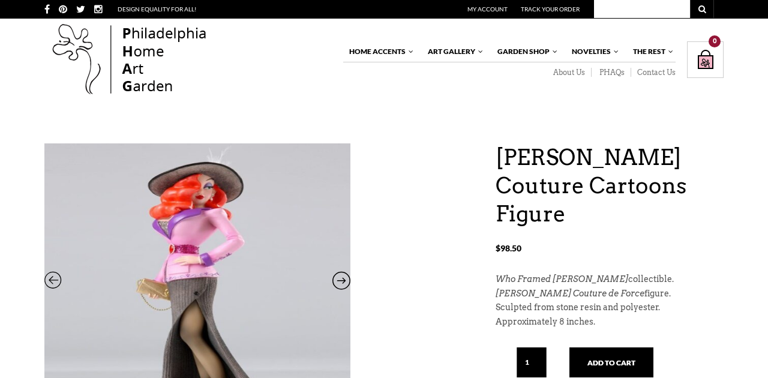 The image size is (768, 378). I want to click on a: My Account, so click(487, 9).